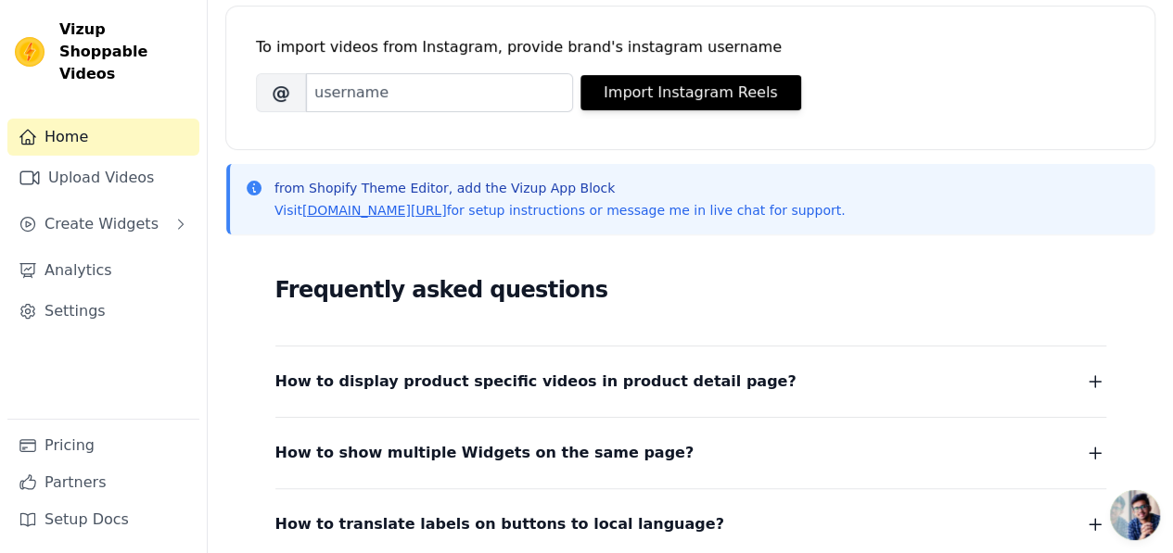 This screenshot has height=553, width=1173. Describe the element at coordinates (101, 224) in the screenshot. I see `span: Create Widgets` at that location.